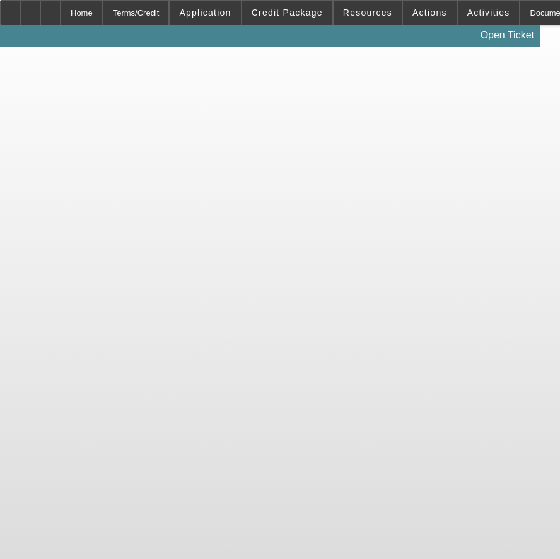 The height and width of the screenshot is (559, 560). Describe the element at coordinates (367, 13) in the screenshot. I see `span: Resources` at that location.